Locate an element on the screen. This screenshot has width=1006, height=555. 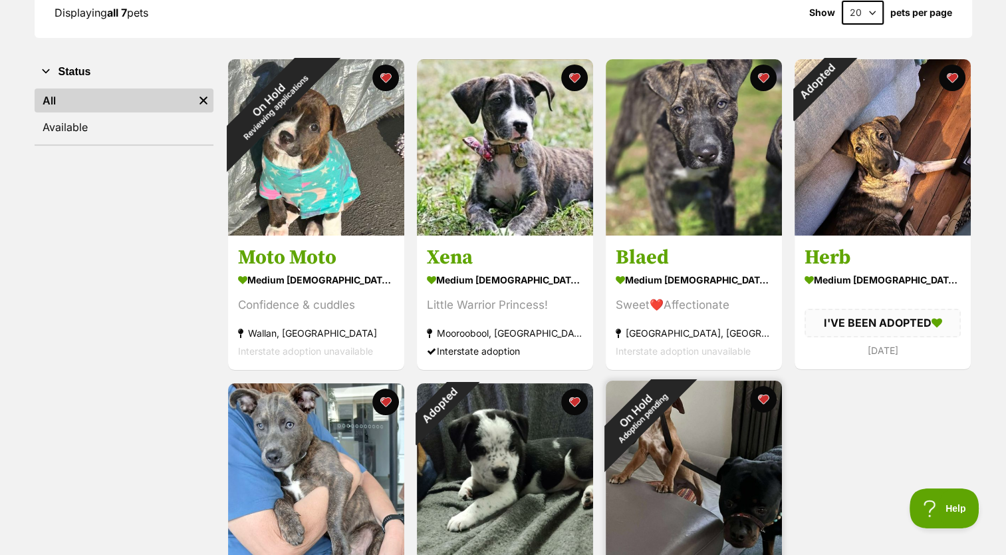
strong: all 7 is located at coordinates (117, 13).